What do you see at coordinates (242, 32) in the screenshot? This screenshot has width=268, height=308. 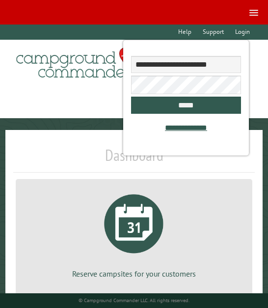 I see `a: Login` at bounding box center [242, 32].